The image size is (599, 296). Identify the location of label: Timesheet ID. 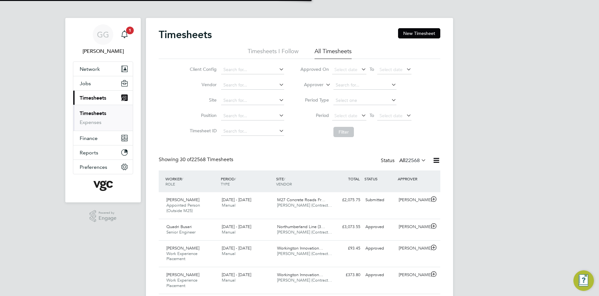
(202, 131).